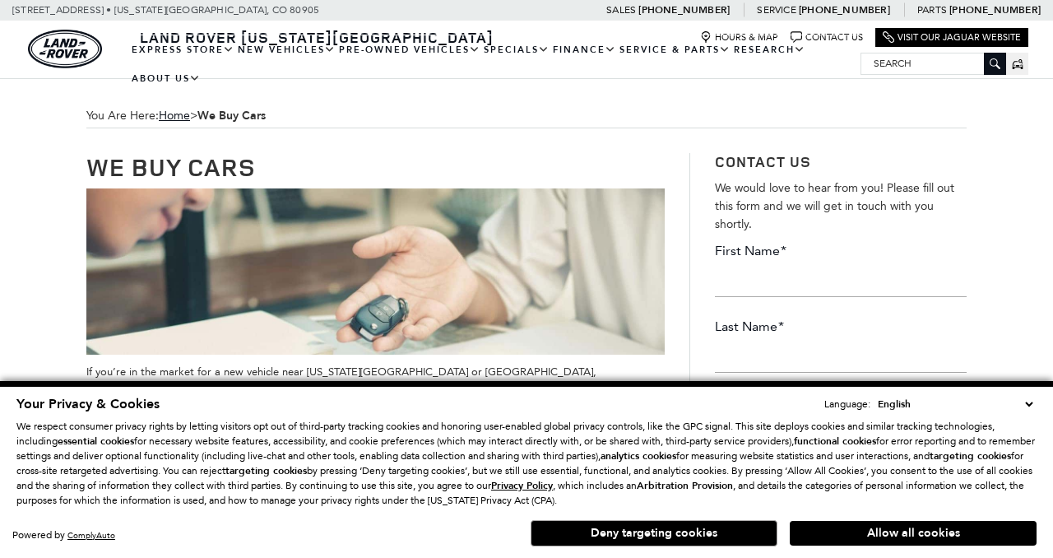 The width and height of the screenshot is (1053, 558). Describe the element at coordinates (932, 10) in the screenshot. I see `span: Parts` at that location.